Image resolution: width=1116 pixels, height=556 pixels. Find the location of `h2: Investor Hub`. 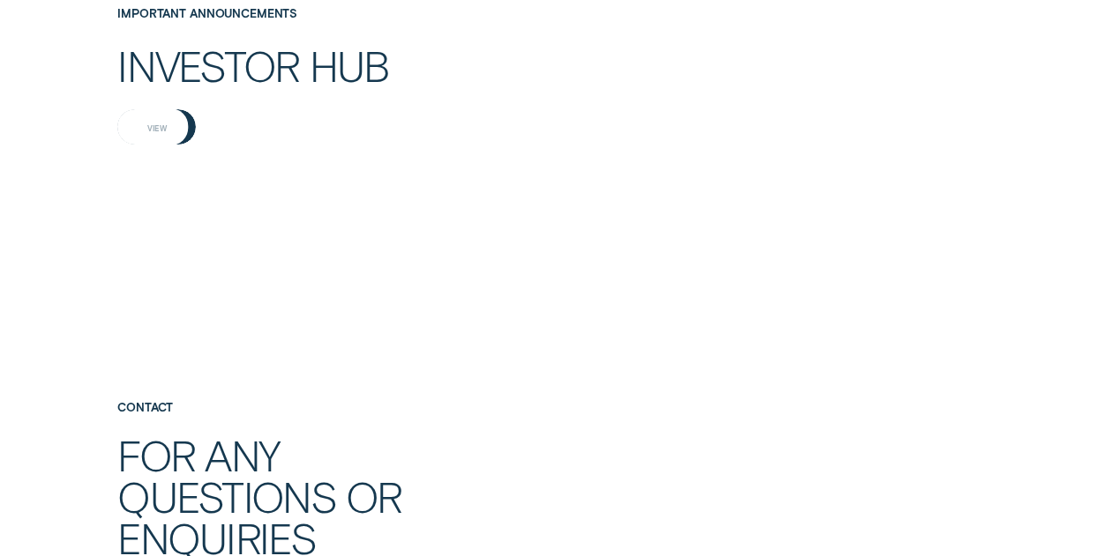

h2: Investor Hub is located at coordinates (296, 64).